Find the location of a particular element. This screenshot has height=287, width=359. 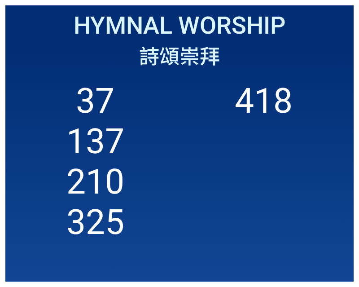

li: 418 is located at coordinates (264, 101).